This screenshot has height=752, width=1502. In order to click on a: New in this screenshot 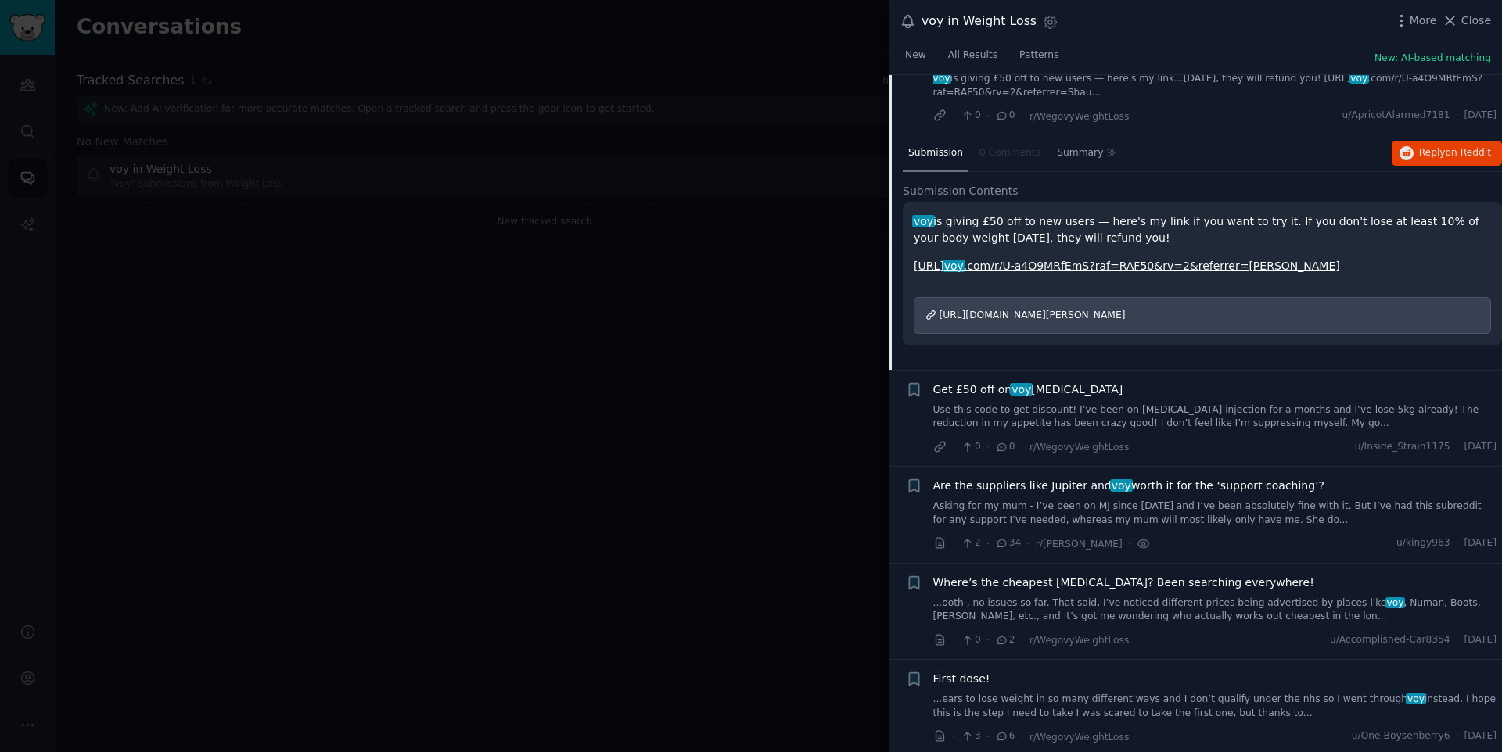, I will do `click(915, 59)`.